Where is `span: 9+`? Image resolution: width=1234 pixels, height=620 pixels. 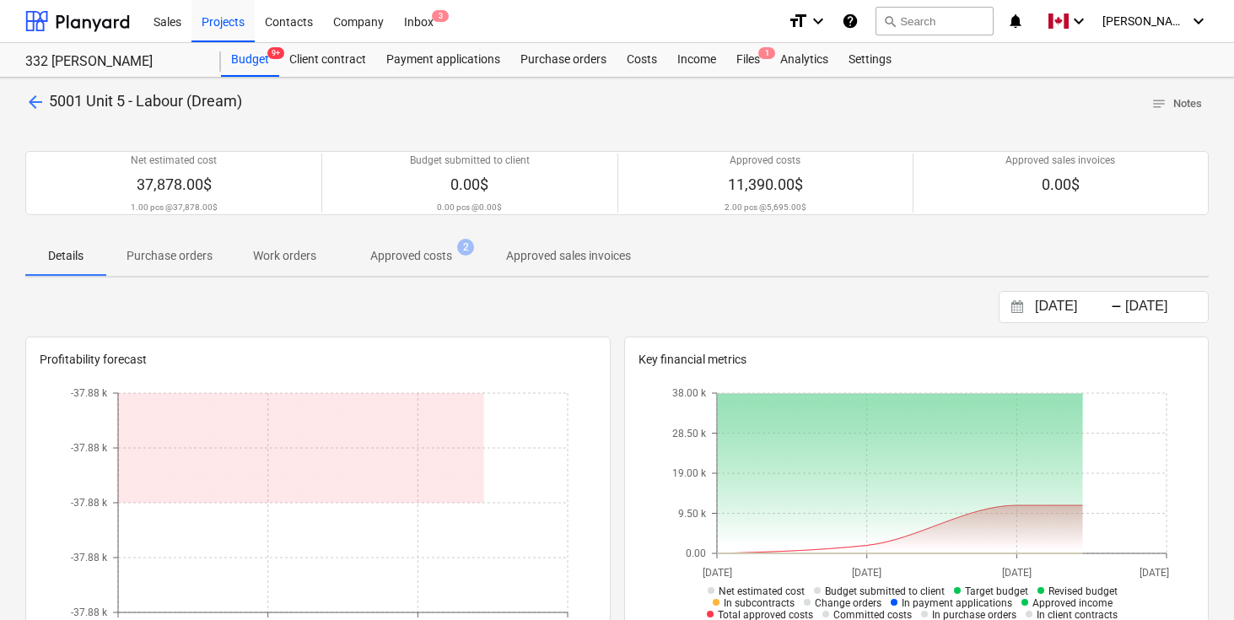
span: 9+ is located at coordinates (276, 53).